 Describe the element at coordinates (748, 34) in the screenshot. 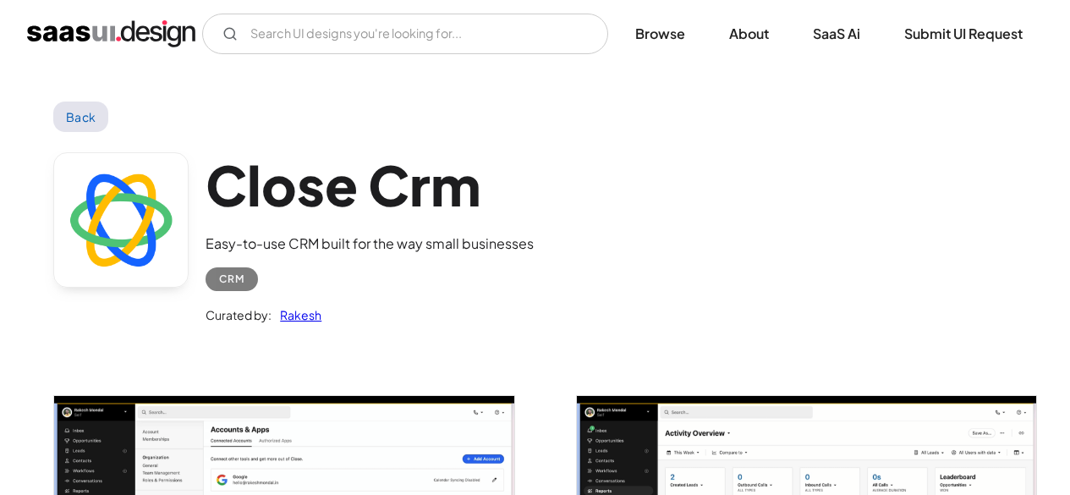

I see `a: About` at that location.